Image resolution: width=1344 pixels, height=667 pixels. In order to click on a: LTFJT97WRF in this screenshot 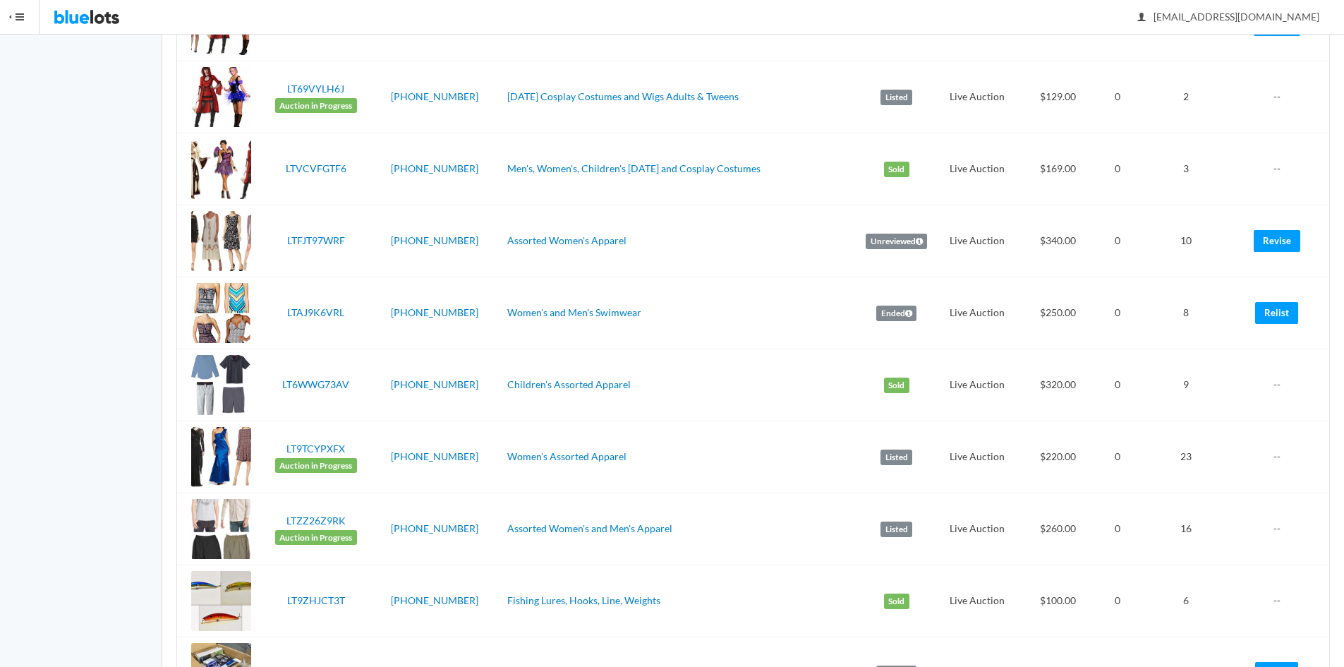, I will do `click(316, 240)`.